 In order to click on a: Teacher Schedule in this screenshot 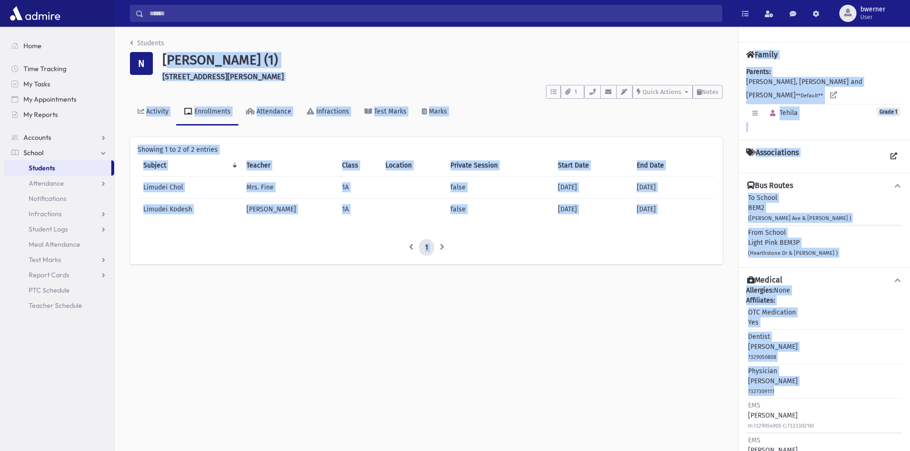, I will do `click(59, 306)`.